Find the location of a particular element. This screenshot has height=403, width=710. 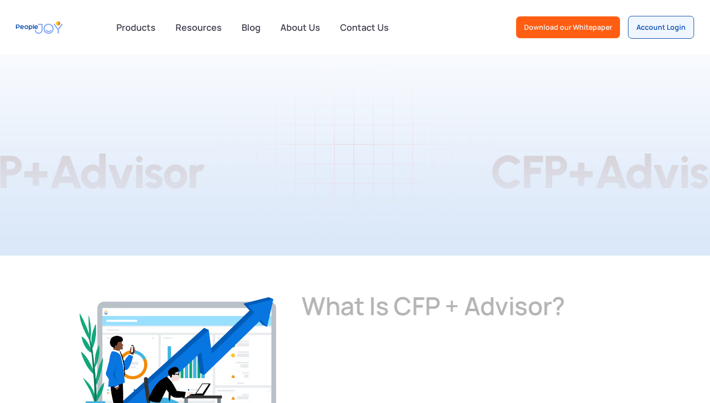

span: What is CFP + Advisor? is located at coordinates (433, 306).